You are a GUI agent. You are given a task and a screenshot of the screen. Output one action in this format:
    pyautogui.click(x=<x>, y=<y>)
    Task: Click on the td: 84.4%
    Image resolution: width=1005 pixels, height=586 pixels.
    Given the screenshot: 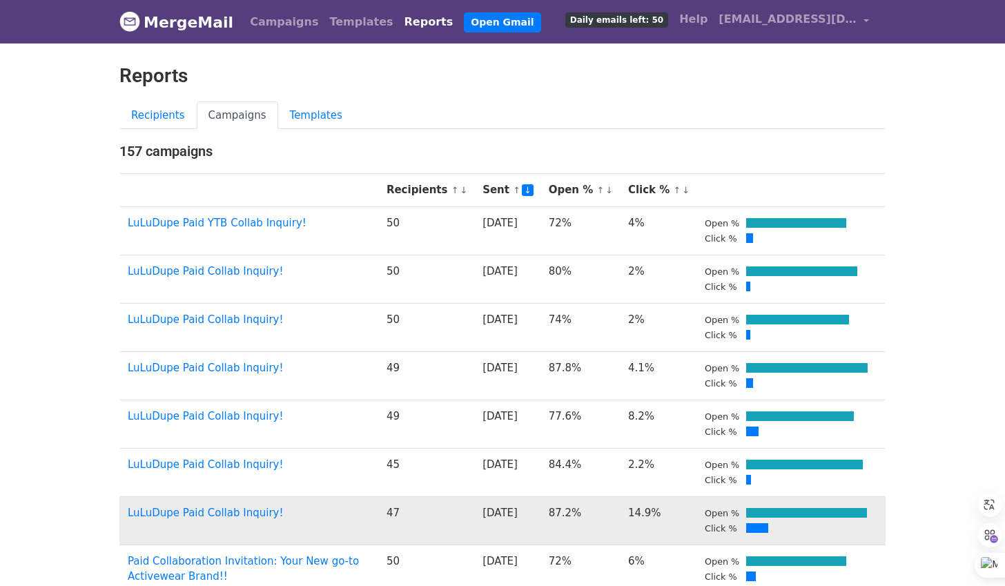 What is the action you would take?
    pyautogui.click(x=580, y=472)
    